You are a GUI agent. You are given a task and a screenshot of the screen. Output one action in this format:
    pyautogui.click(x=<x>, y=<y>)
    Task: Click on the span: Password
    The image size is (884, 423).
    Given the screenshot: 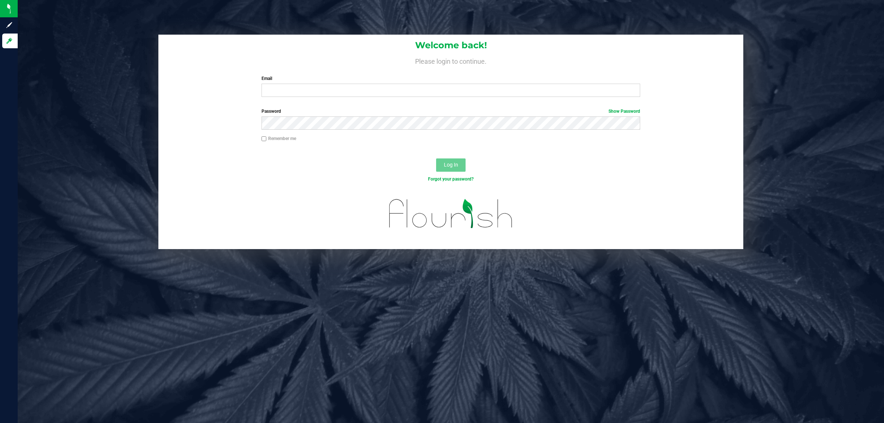 What is the action you would take?
    pyautogui.click(x=271, y=111)
    